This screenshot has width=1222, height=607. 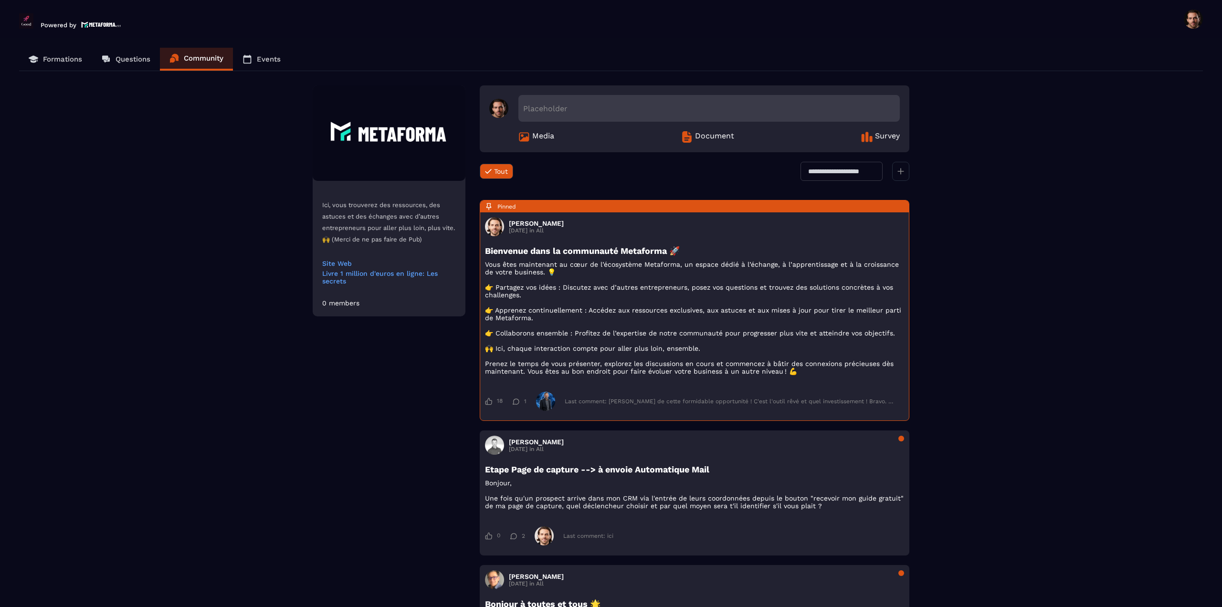 What do you see at coordinates (58, 25) in the screenshot?
I see `p: Powered by` at bounding box center [58, 25].